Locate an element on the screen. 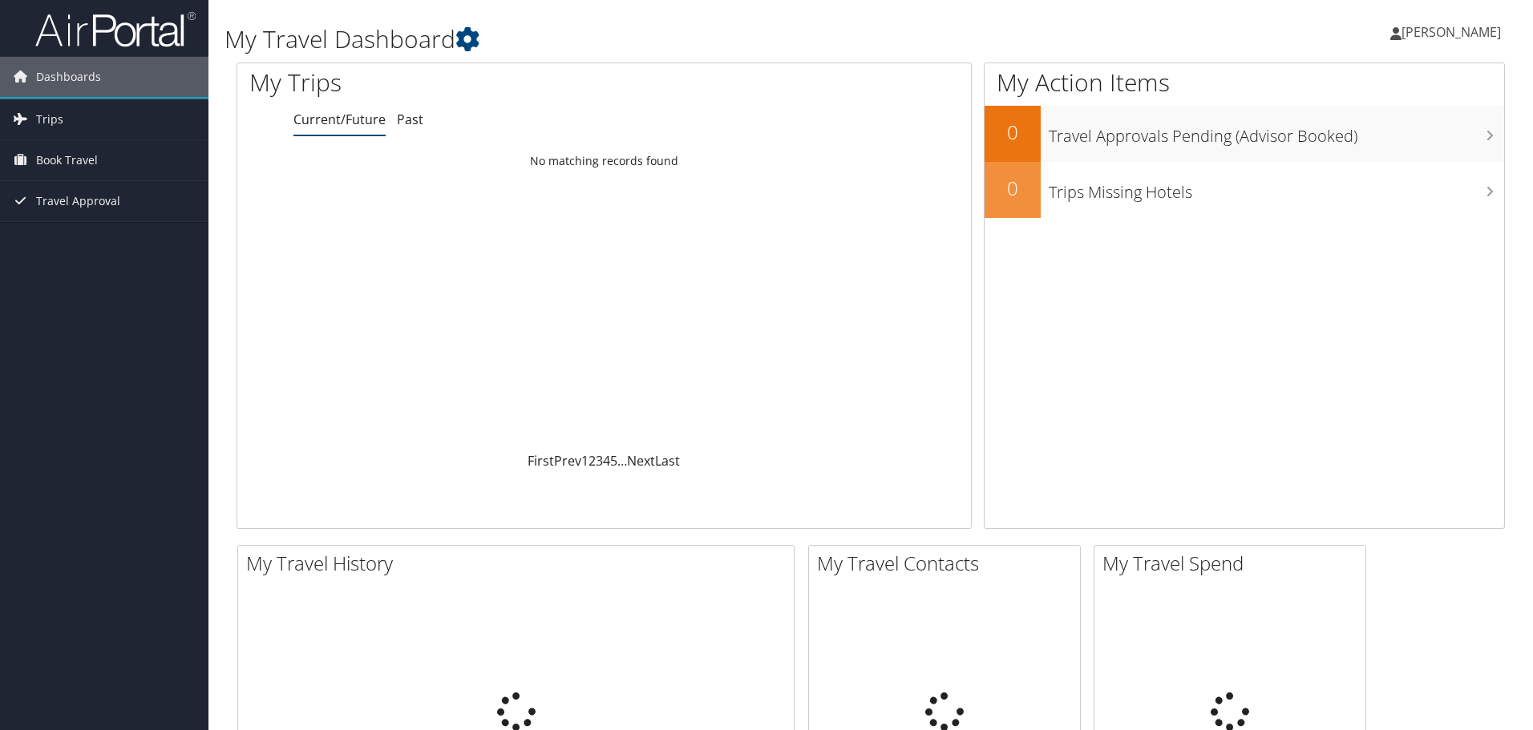 The height and width of the screenshot is (730, 1533). span: Book Travel is located at coordinates (67, 160).